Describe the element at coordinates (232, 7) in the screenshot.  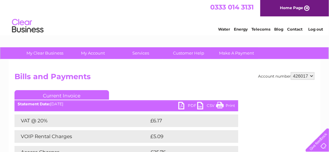
I see `span: 0333 014 3131` at that location.